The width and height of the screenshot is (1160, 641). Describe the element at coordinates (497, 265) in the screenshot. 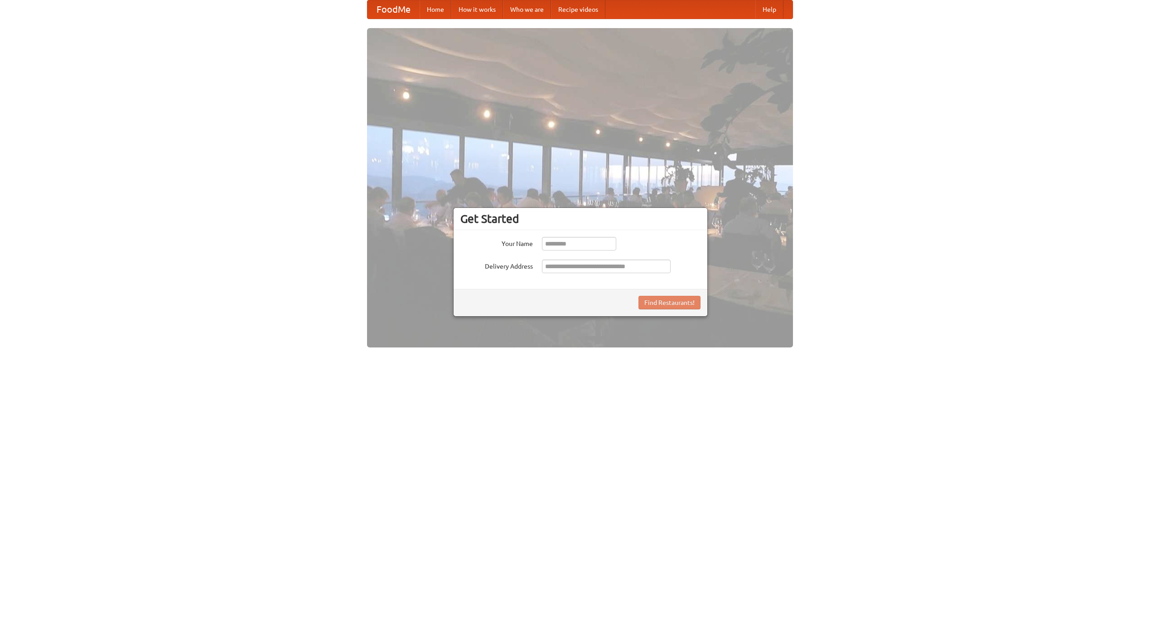

I see `label: Delivery Address` at that location.